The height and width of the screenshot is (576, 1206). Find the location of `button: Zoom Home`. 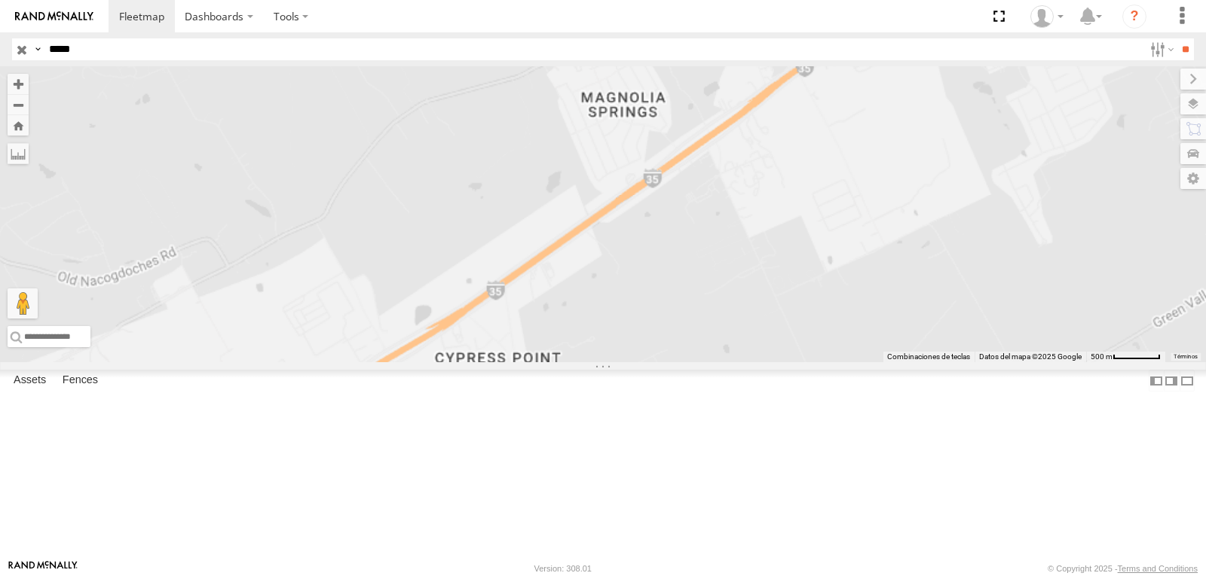

button: Zoom Home is located at coordinates (18, 125).